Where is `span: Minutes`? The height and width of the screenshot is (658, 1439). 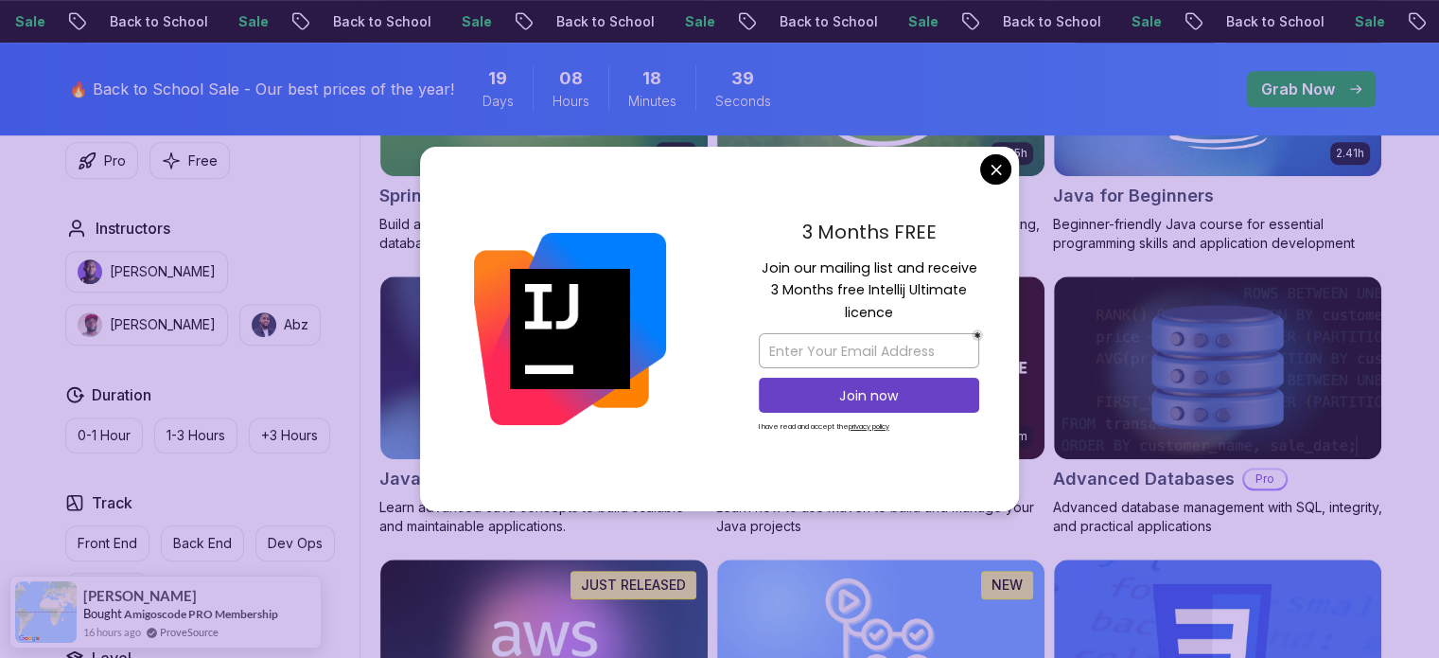 span: Minutes is located at coordinates (652, 101).